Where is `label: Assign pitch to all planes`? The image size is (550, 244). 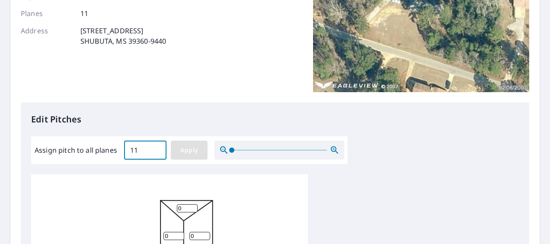
label: Assign pitch to all planes is located at coordinates (76, 150).